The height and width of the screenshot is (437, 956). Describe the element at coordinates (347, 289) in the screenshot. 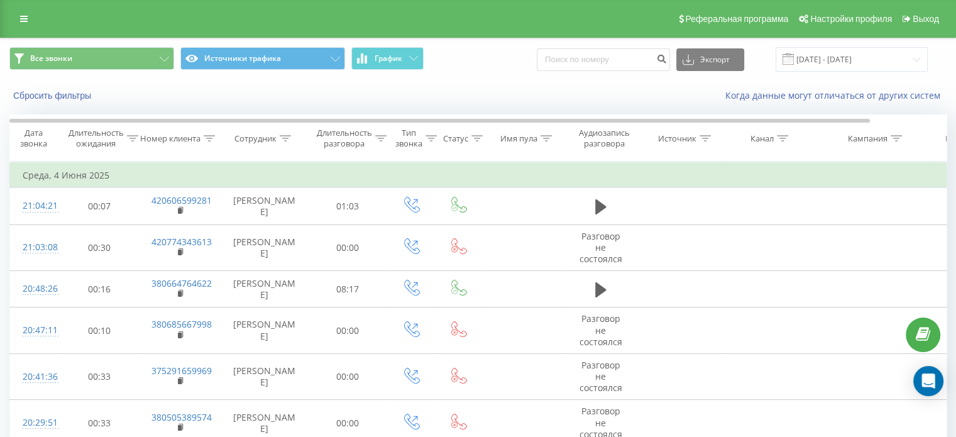

I see `td: 08:17` at that location.